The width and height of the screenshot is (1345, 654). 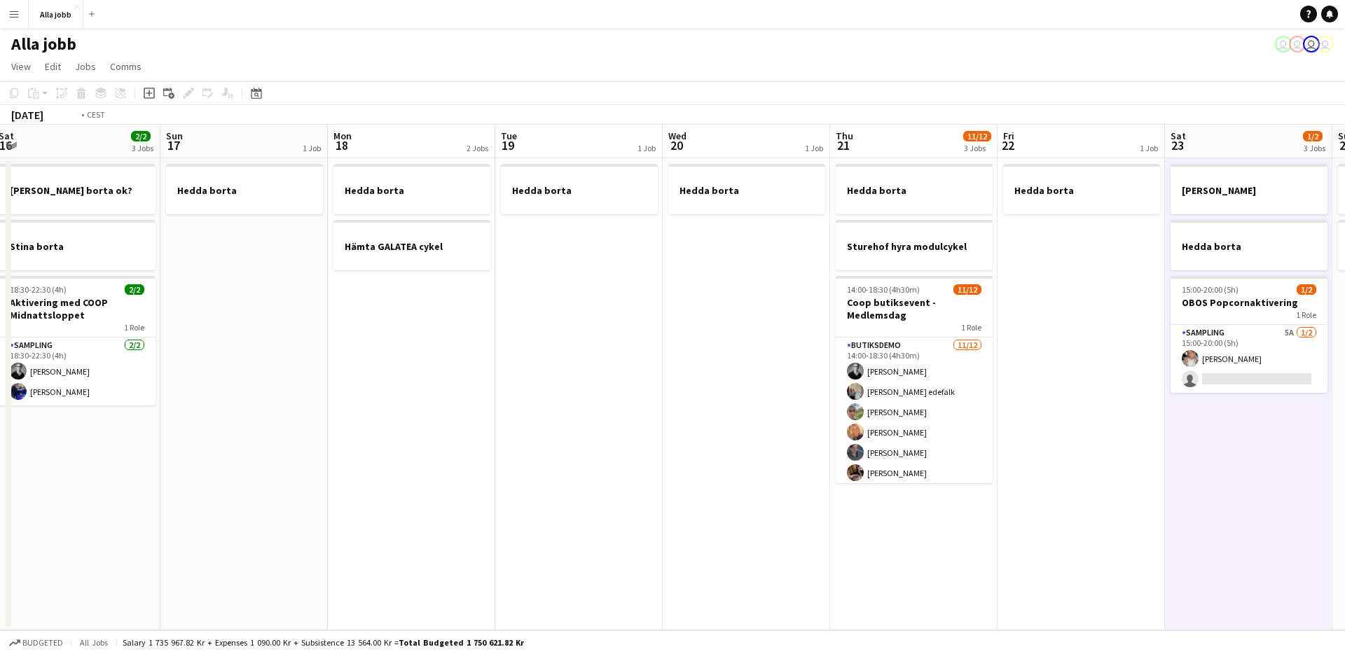 I want to click on app-user-avatar: Emil Hasselberg, so click(x=1312, y=44).